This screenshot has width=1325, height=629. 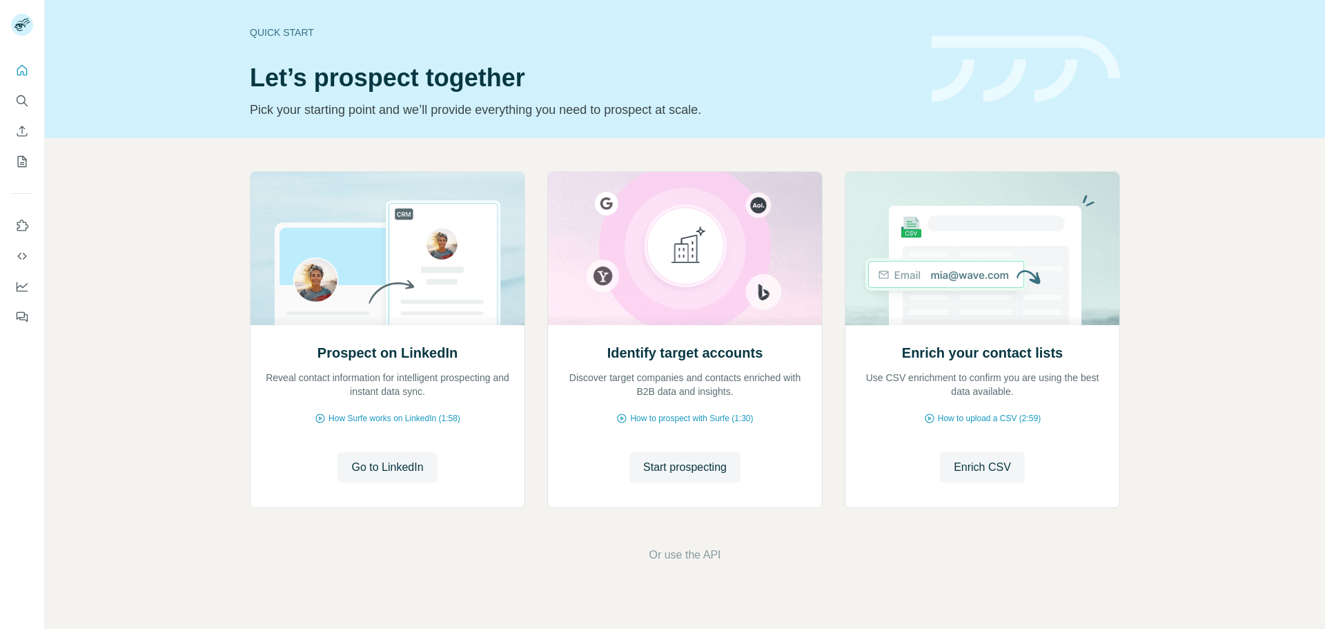 What do you see at coordinates (982, 353) in the screenshot?
I see `h2: Enrich your contact lists` at bounding box center [982, 353].